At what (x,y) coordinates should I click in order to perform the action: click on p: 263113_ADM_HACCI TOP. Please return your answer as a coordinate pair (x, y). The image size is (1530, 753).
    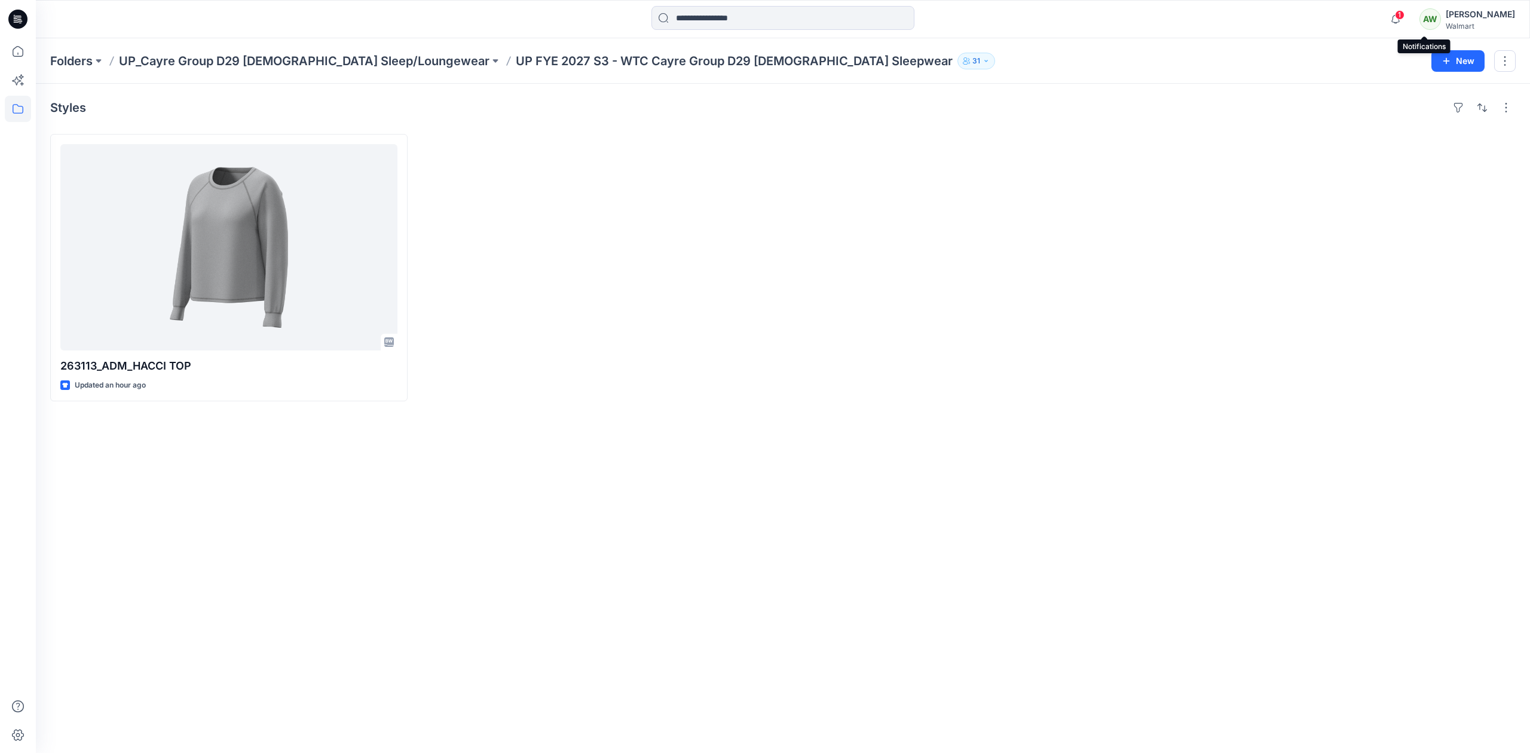
    Looking at the image, I should click on (229, 366).